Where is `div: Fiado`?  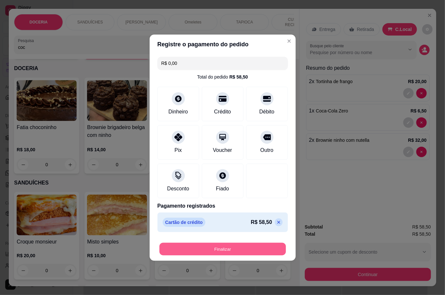 div: Fiado is located at coordinates (222, 189).